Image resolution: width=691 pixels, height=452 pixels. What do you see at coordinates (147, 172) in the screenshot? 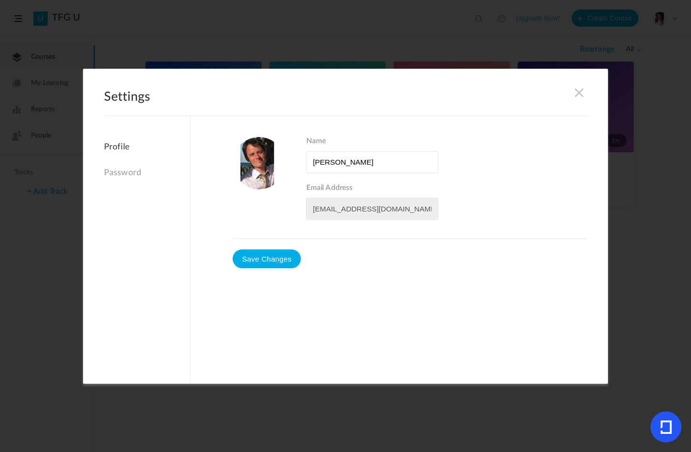
I see `a: Password` at bounding box center [147, 172].